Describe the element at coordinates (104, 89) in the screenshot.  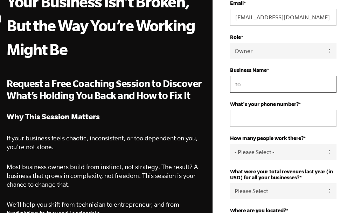
I see `span: Request a Free Coaching Session to Discover What’s Holding You Back and How to Fix It` at that location.